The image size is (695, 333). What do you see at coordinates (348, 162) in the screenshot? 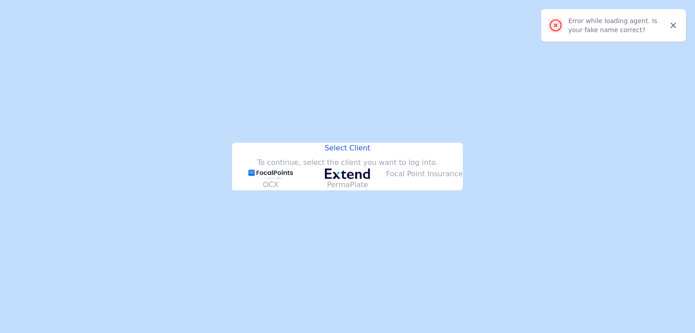
I see `h3: To continue, select the client you want to log into.` at bounding box center [348, 162].